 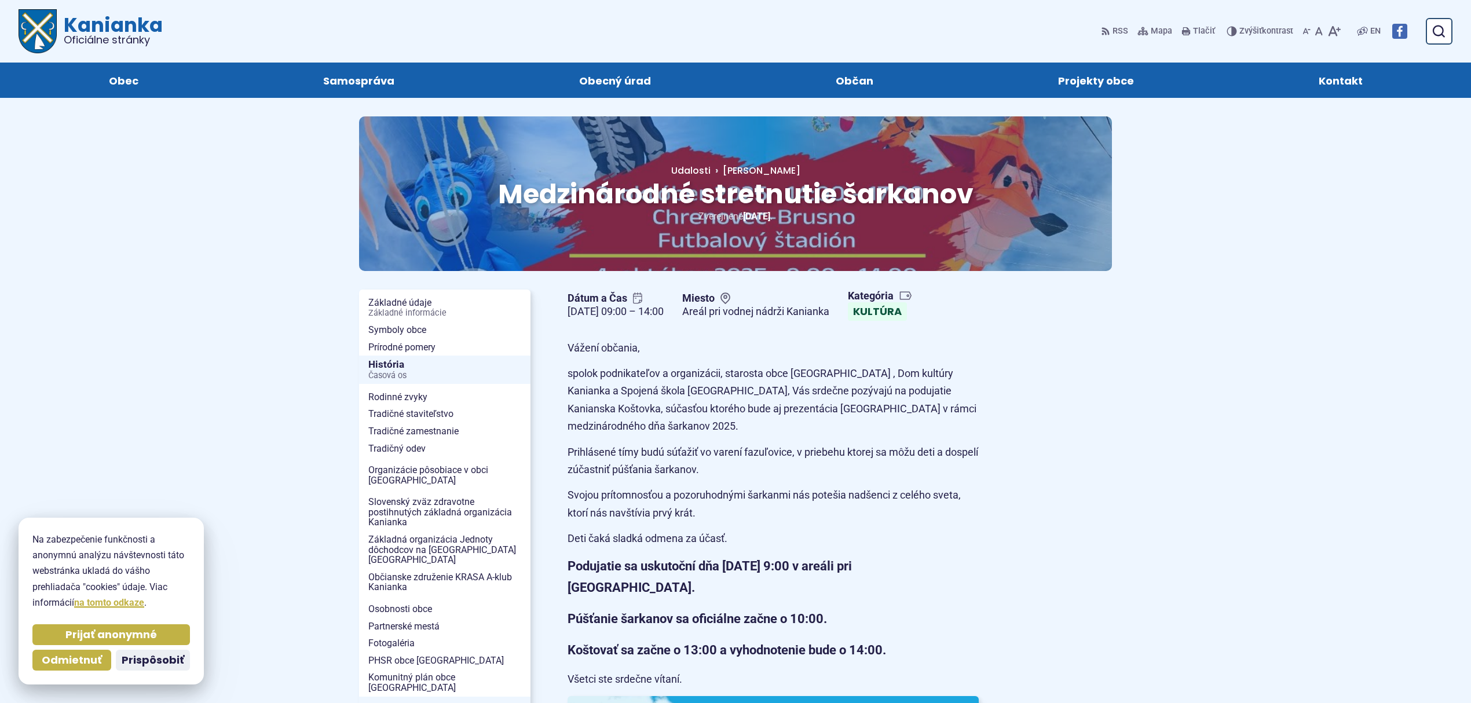 What do you see at coordinates (445, 582) in the screenshot?
I see `span: Občianske združenie KRASA A-klub Kanianka` at bounding box center [445, 582].